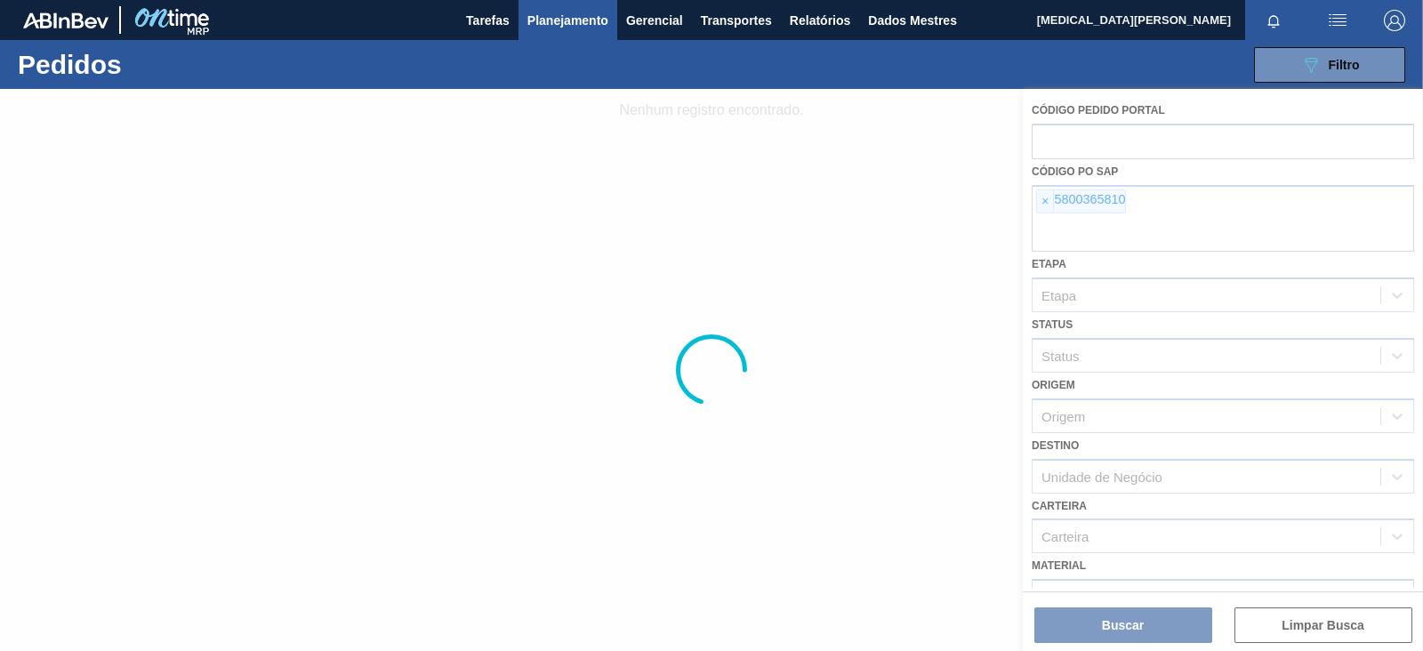 The height and width of the screenshot is (651, 1423). I want to click on button: Notificações, so click(1274, 20).